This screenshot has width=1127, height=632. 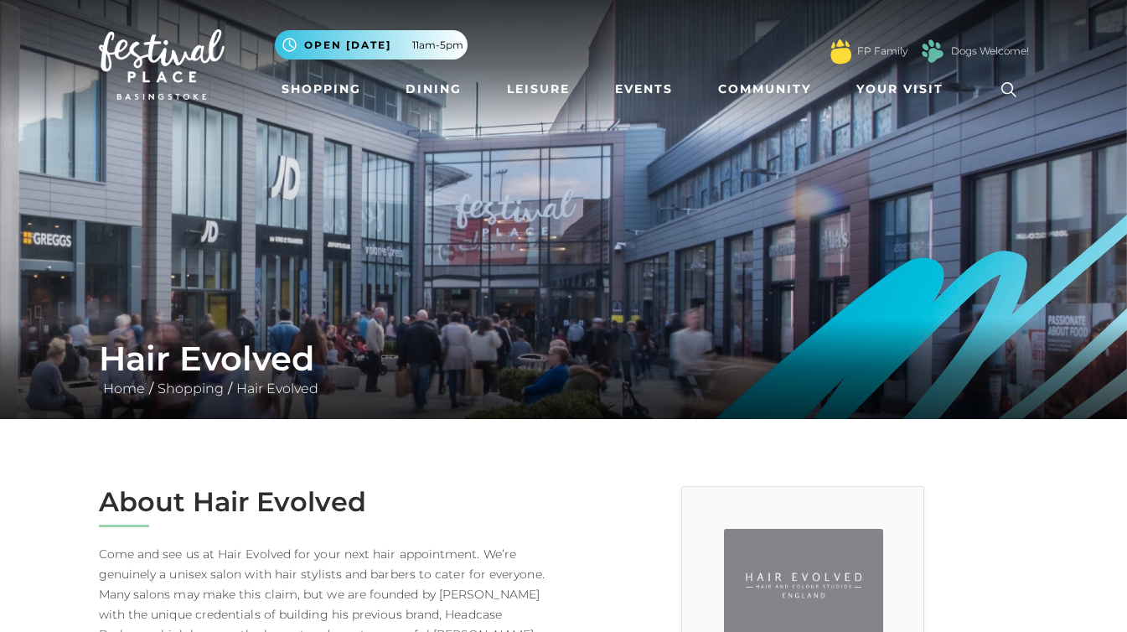 I want to click on a: Leisure, so click(x=538, y=89).